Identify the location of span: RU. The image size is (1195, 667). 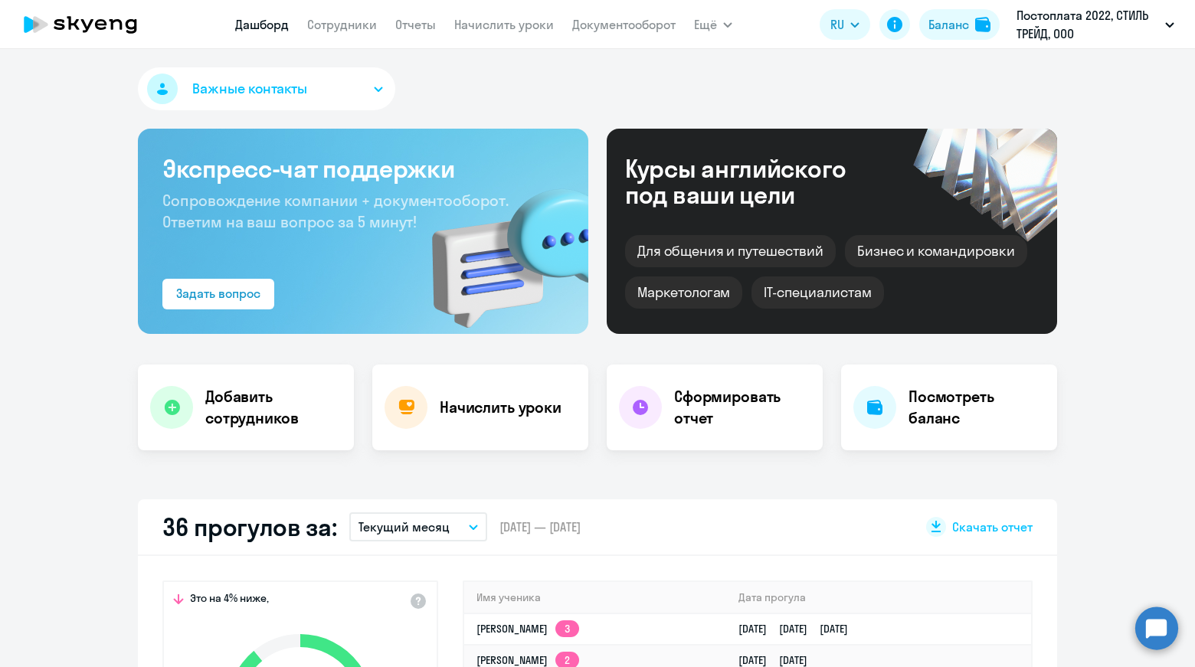
(837, 25).